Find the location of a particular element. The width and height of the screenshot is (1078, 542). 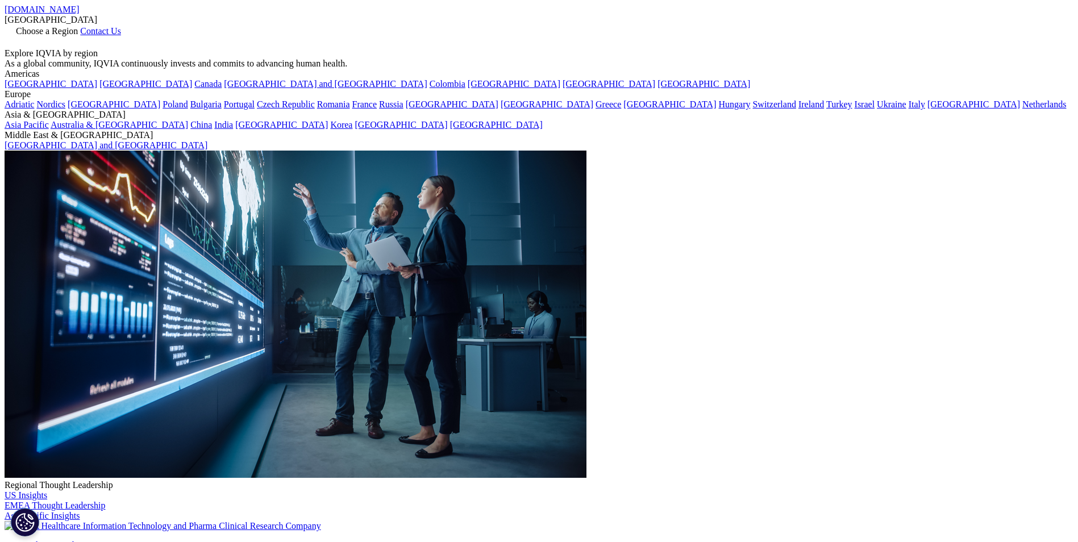

span: EMEA Thought Leadership is located at coordinates (55, 505).